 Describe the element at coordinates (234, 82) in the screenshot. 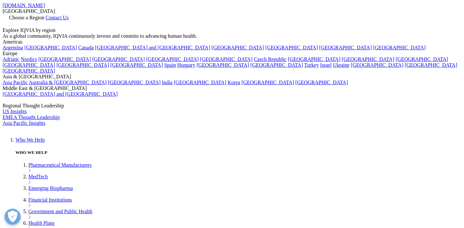

I see `a: Korea` at that location.